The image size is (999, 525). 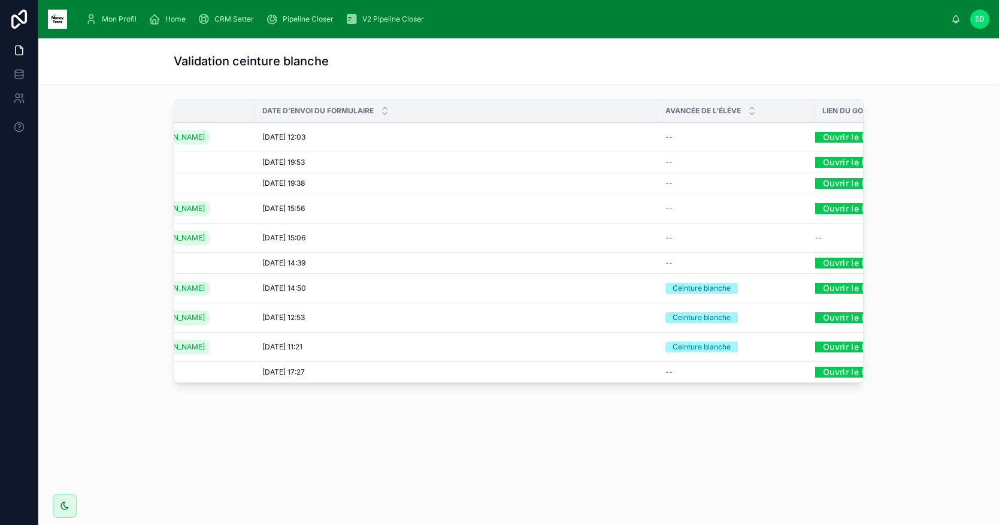 I want to click on a: Mon Profil, so click(x=113, y=19).